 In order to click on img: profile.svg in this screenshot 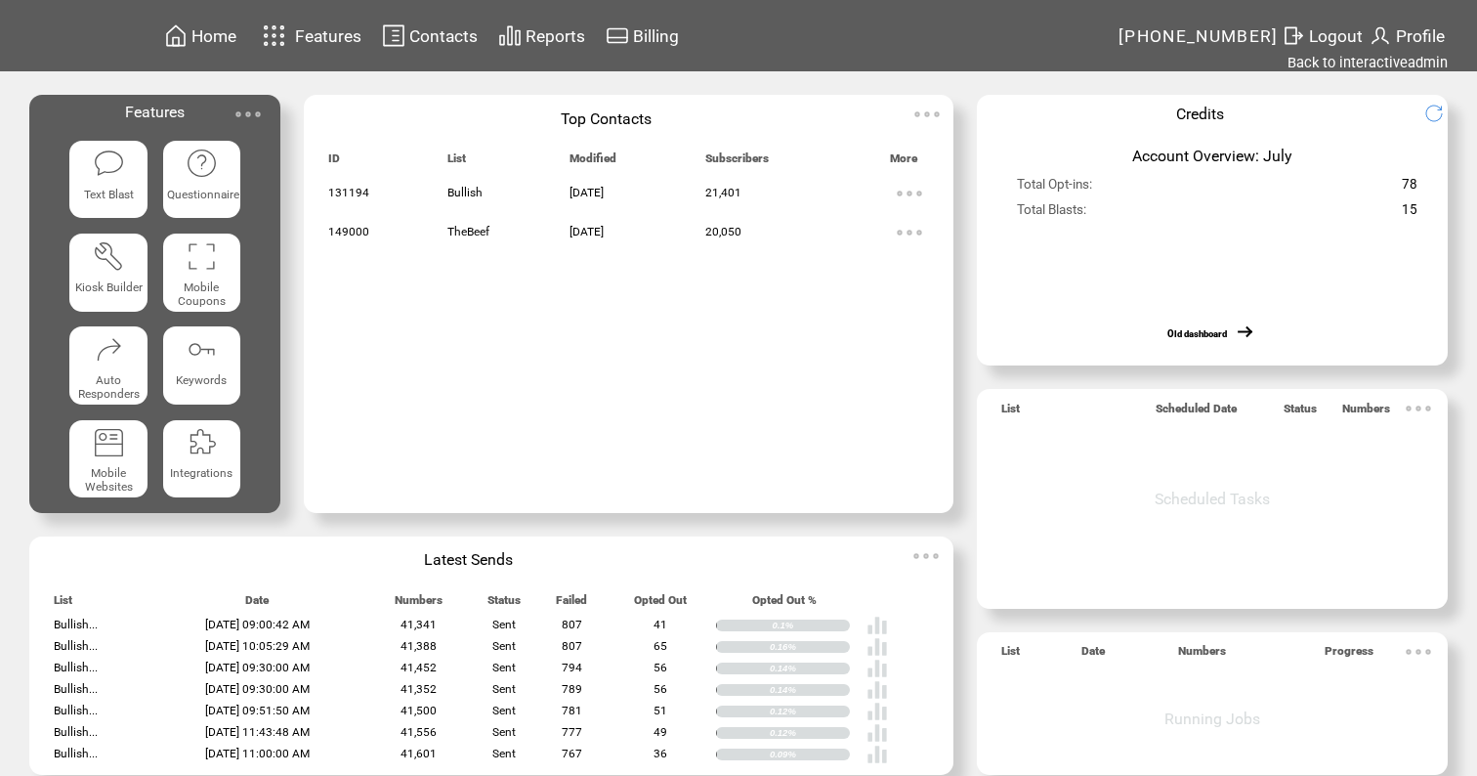, I will do `click(1380, 35)`.